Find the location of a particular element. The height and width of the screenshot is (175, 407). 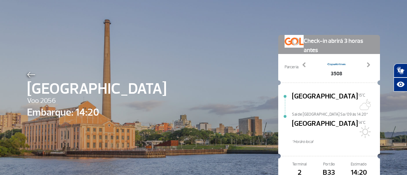

span: Estimado is located at coordinates (358, 164).